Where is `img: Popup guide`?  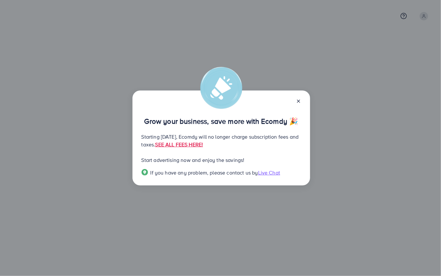 img: Popup guide is located at coordinates (145, 172).